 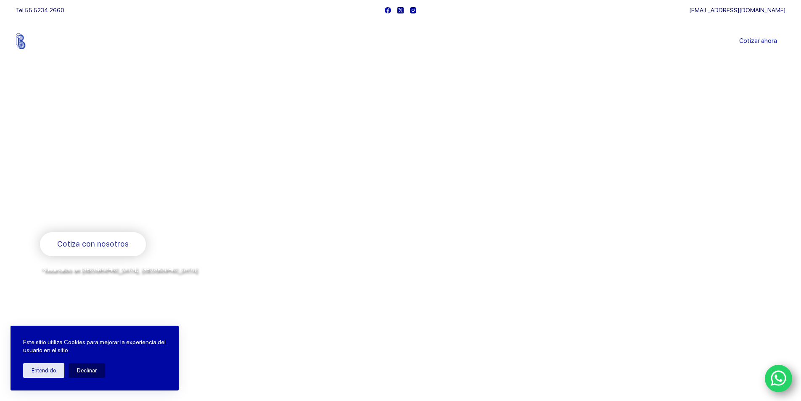 I want to click on span: Cotiza con nosotros, so click(x=93, y=244).